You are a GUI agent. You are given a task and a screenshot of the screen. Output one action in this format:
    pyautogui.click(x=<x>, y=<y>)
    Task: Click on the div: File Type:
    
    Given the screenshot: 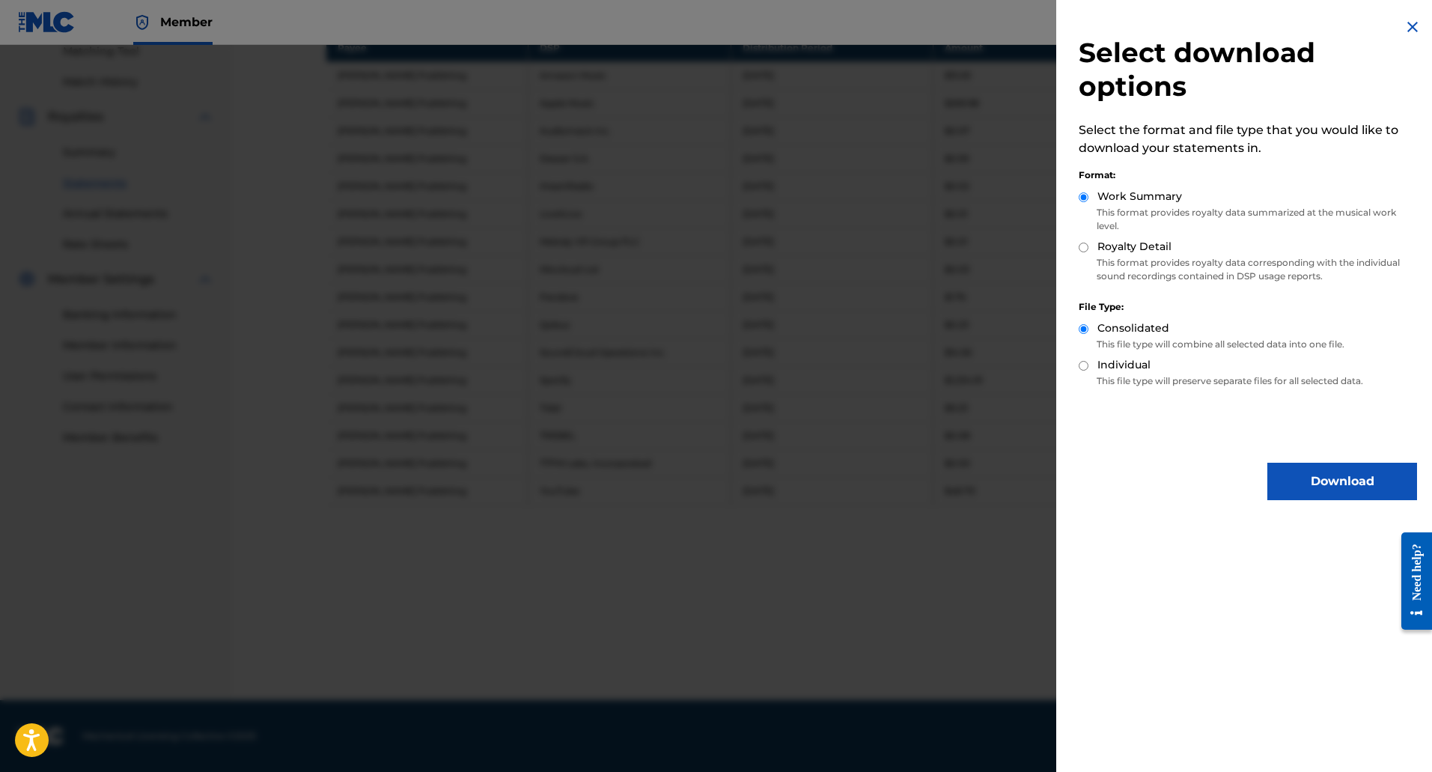 What is the action you would take?
    pyautogui.click(x=1248, y=307)
    